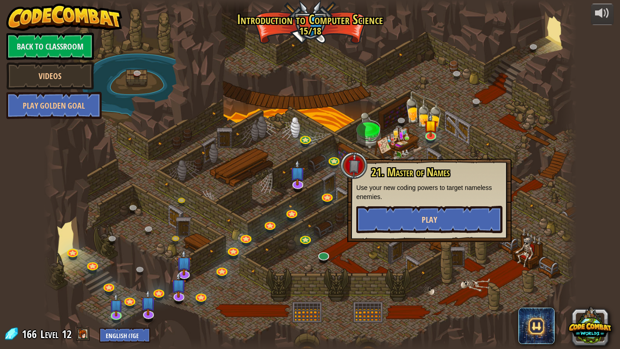 The height and width of the screenshot is (349, 620). What do you see at coordinates (54, 105) in the screenshot?
I see `a: Play Golden Goal` at bounding box center [54, 105].